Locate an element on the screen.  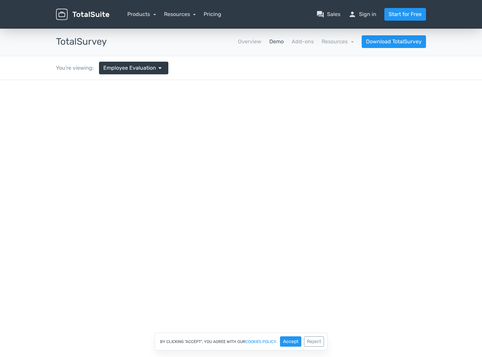
img: TotalSuite for WordPress is located at coordinates (83, 14).